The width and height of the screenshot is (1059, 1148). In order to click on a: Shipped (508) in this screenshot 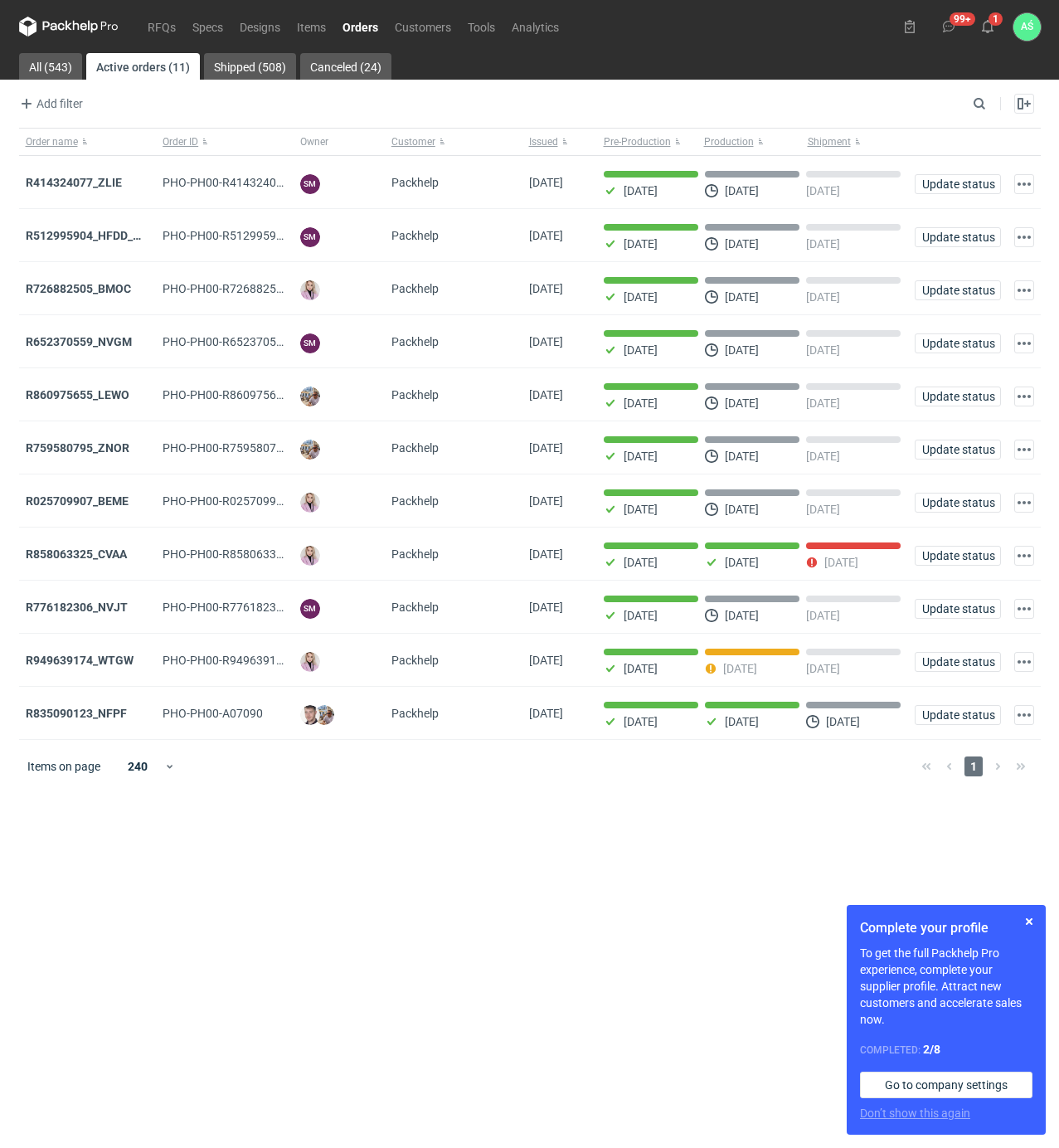, I will do `click(249, 67)`.